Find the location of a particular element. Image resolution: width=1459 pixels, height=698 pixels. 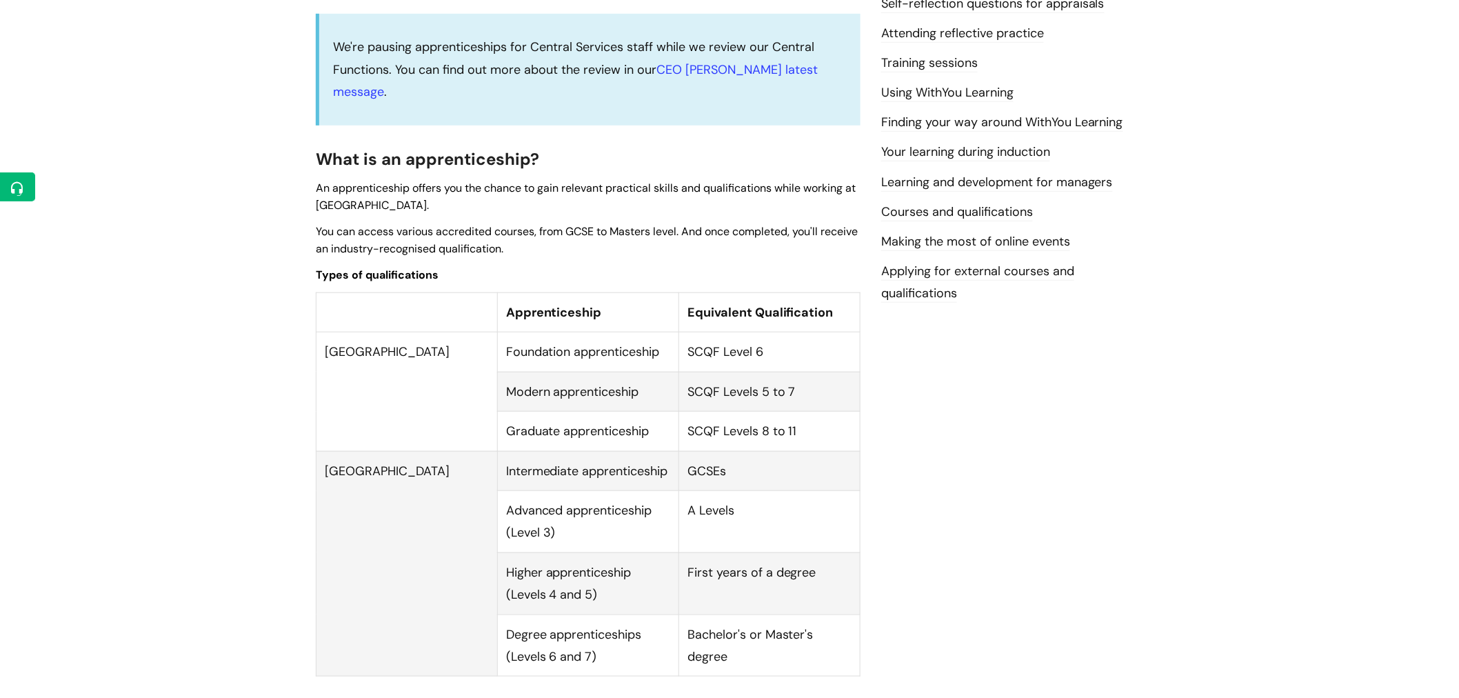

td: Degree apprenticeships (Levels 6 and 7) is located at coordinates (588, 646).